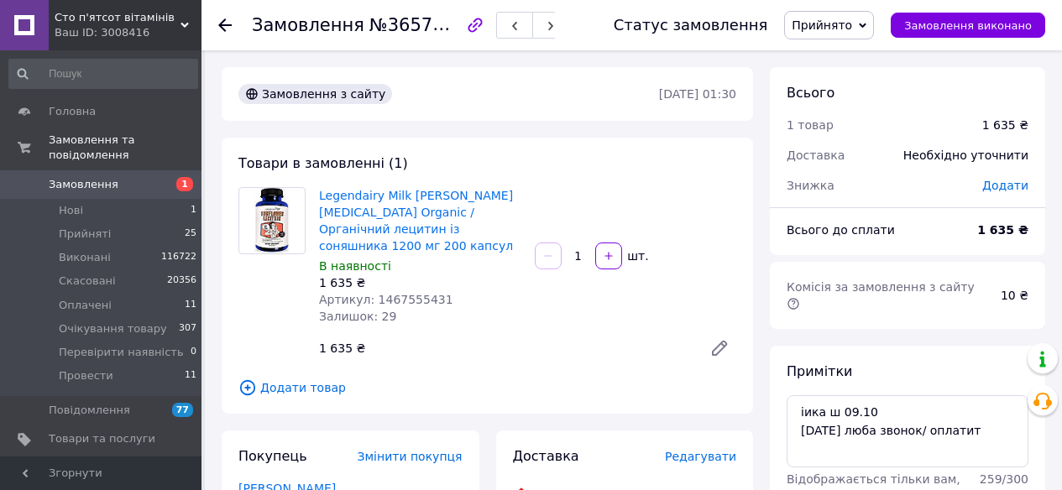 The width and height of the screenshot is (1062, 490). Describe the element at coordinates (637, 256) in the screenshot. I see `div: шт.` at that location.